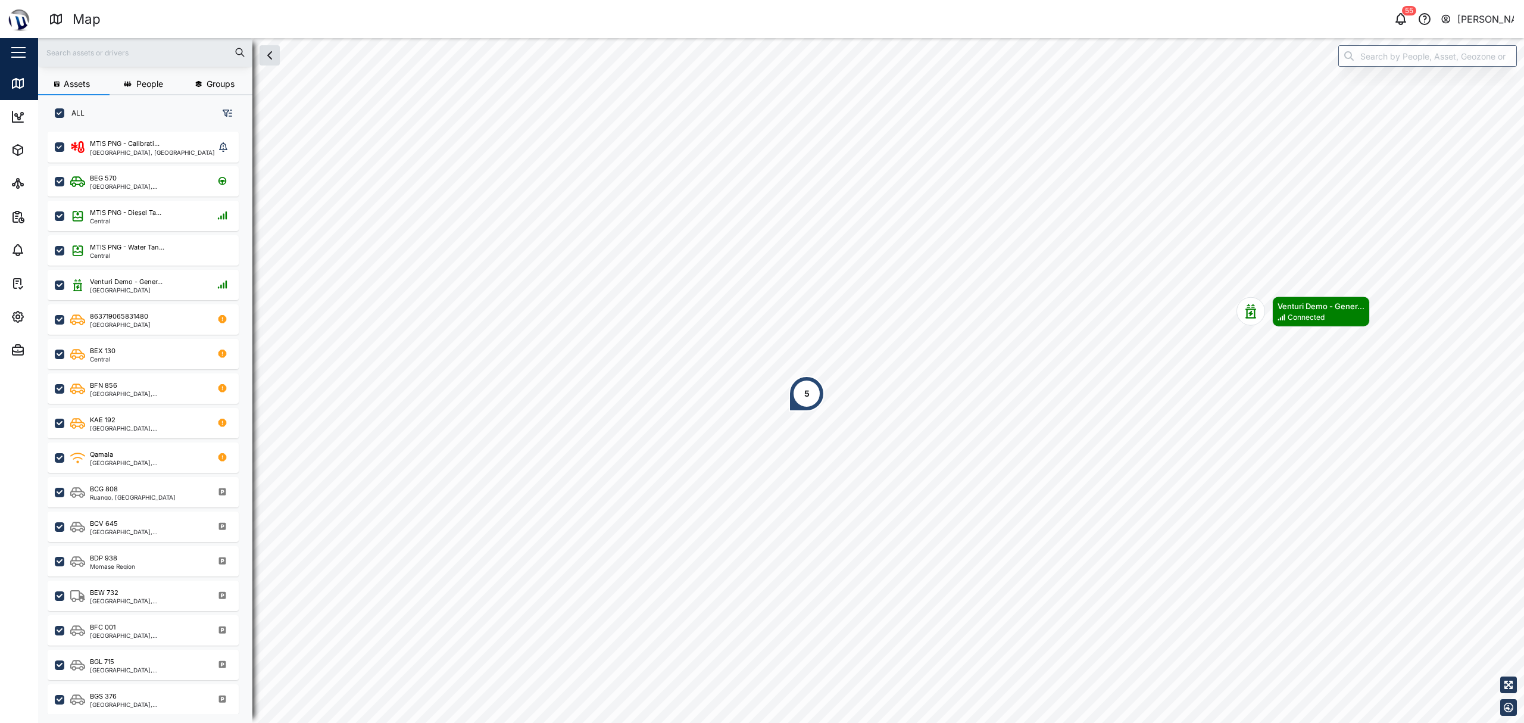 The height and width of the screenshot is (723, 1524). I want to click on div: Dashboard, so click(58, 117).